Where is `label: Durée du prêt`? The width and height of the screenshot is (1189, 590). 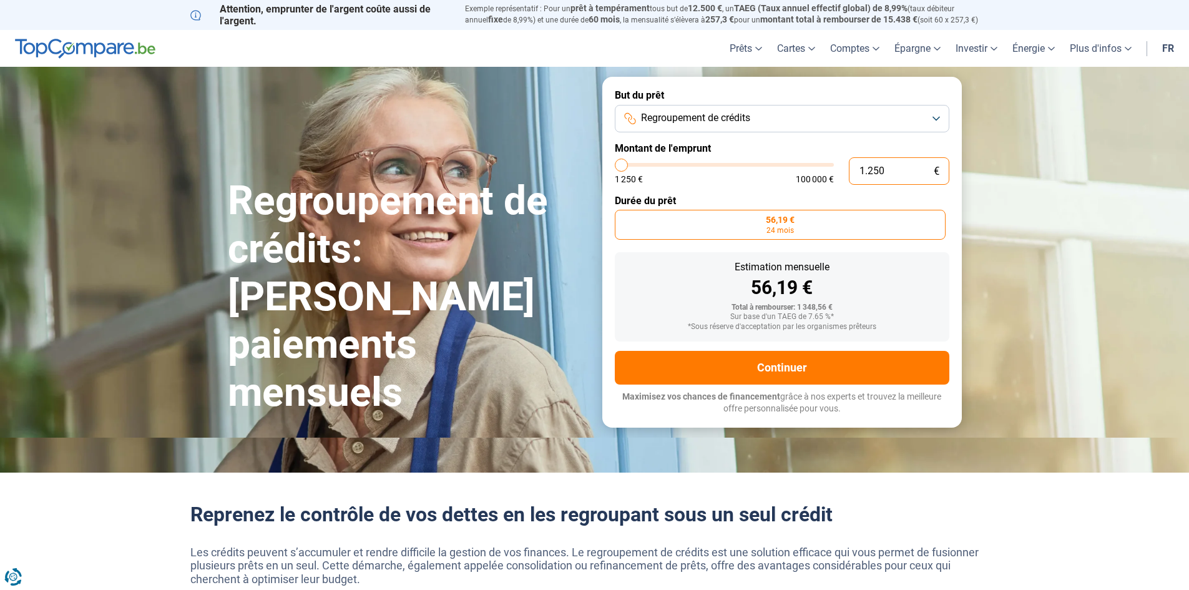
label: Durée du prêt is located at coordinates (782, 200).